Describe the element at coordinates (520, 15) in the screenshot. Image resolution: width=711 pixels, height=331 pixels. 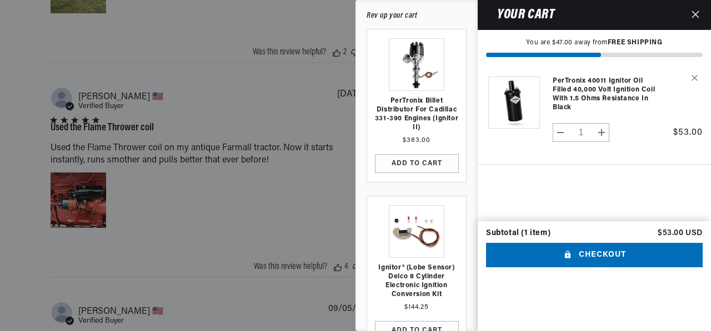
I see `h2: Your cart` at that location.